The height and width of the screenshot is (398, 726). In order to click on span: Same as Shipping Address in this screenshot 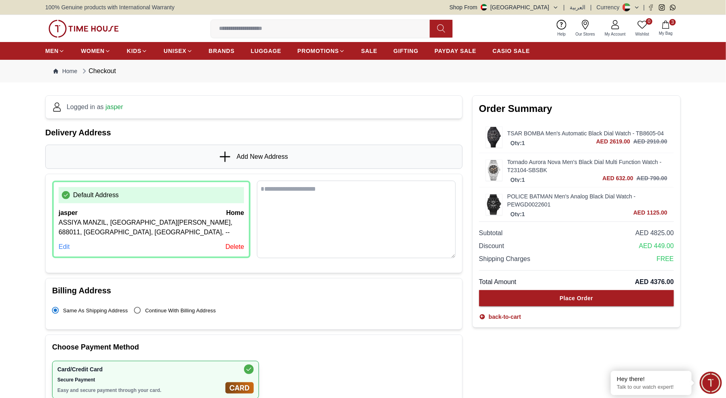, I will do `click(95, 310)`.